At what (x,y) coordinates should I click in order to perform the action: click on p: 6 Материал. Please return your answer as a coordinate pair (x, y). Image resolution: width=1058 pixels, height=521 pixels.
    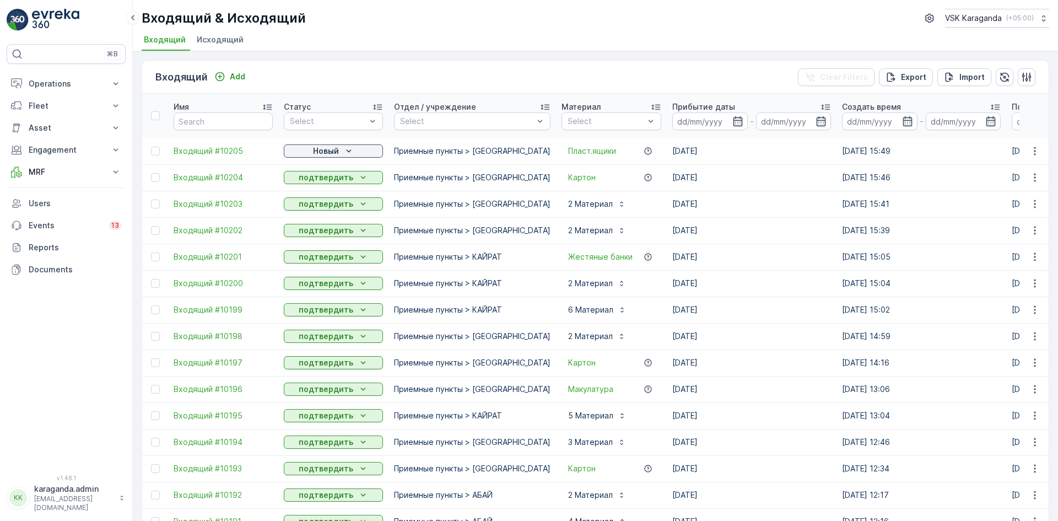
    Looking at the image, I should click on (591, 310).